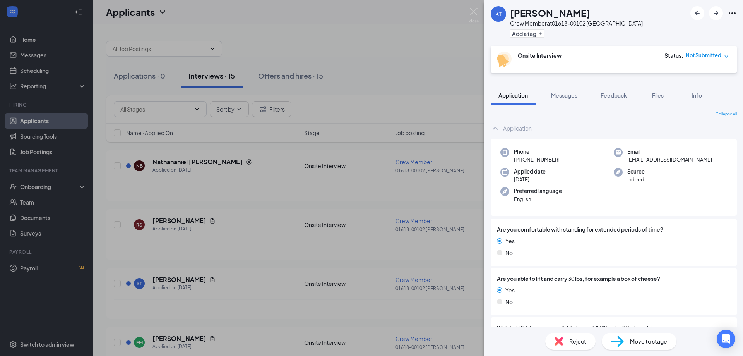 This screenshot has height=356, width=743. I want to click on div: Status :, so click(674, 55).